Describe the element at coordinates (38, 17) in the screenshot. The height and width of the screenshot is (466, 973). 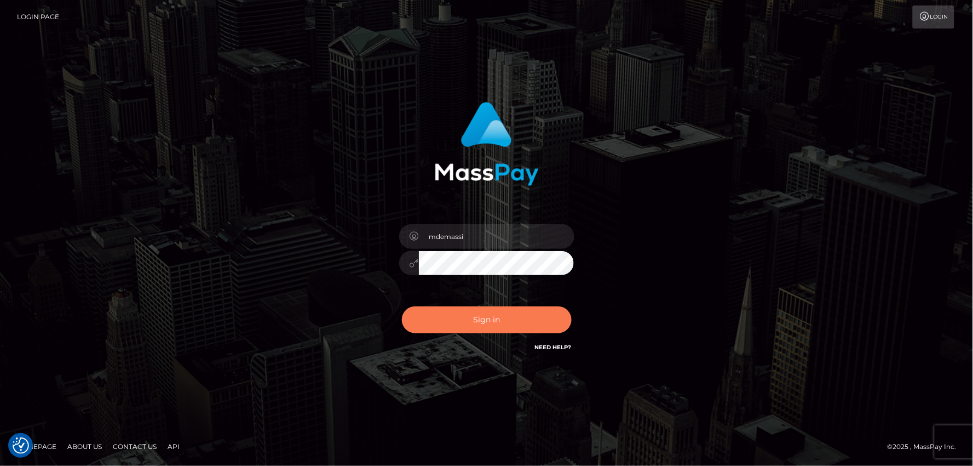
I see `a: Login Page` at that location.